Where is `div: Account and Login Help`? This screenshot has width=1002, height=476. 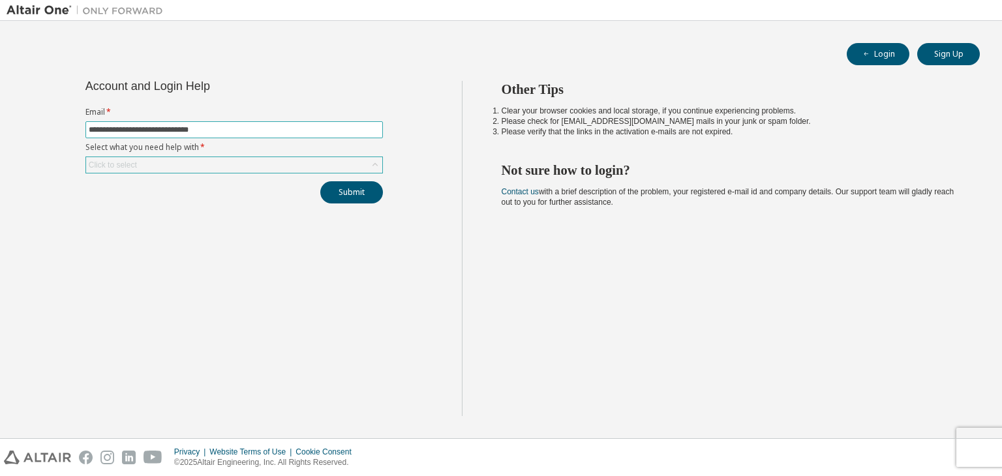
div: Account and Login Help is located at coordinates (204, 86).